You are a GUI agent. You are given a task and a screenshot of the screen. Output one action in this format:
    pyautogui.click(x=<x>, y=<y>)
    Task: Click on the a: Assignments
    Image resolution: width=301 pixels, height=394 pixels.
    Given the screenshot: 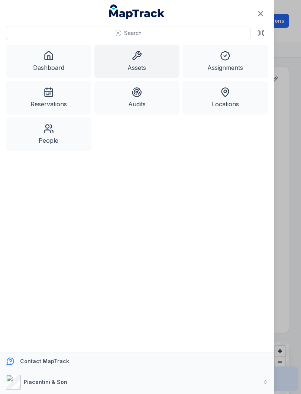 What is the action you would take?
    pyautogui.click(x=225, y=61)
    